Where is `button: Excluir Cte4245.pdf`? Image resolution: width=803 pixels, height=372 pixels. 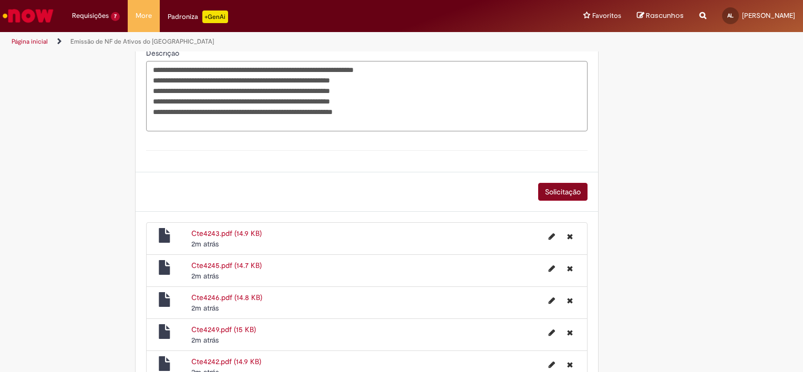 button: Excluir Cte4245.pdf is located at coordinates (570, 269).